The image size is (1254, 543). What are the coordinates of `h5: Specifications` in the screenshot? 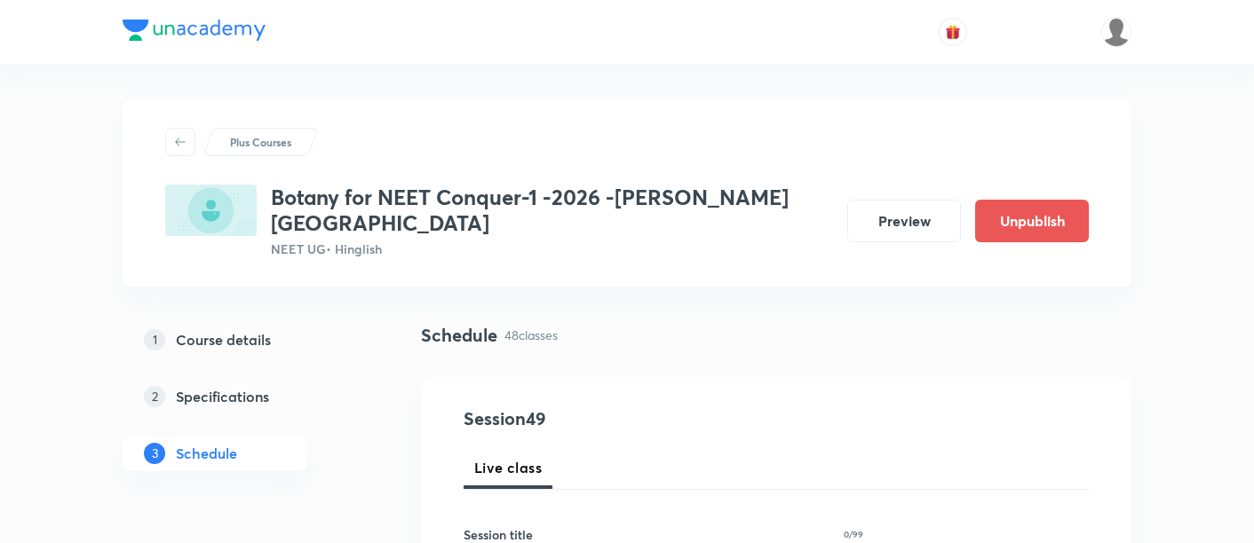 It's located at (222, 397).